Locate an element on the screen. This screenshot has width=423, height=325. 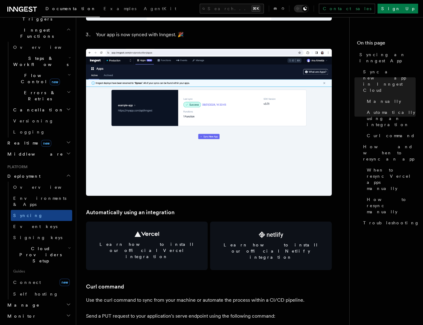
span: How and when to resync an app is located at coordinates (389, 153).